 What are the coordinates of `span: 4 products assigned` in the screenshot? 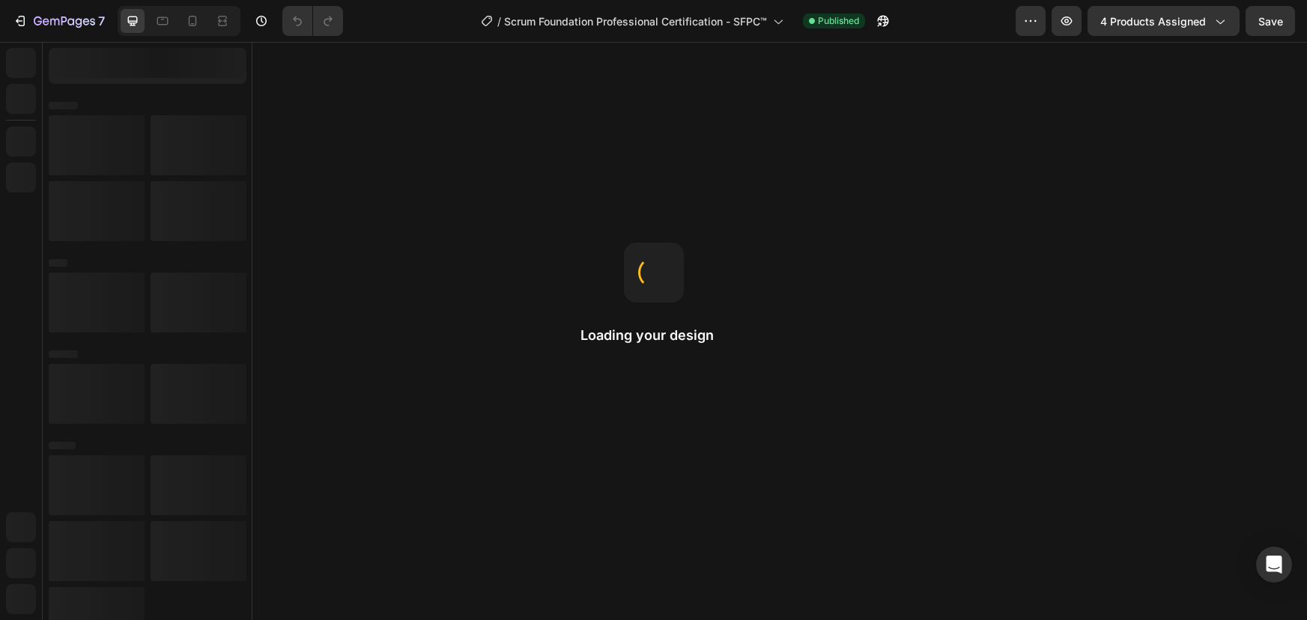 It's located at (1153, 21).